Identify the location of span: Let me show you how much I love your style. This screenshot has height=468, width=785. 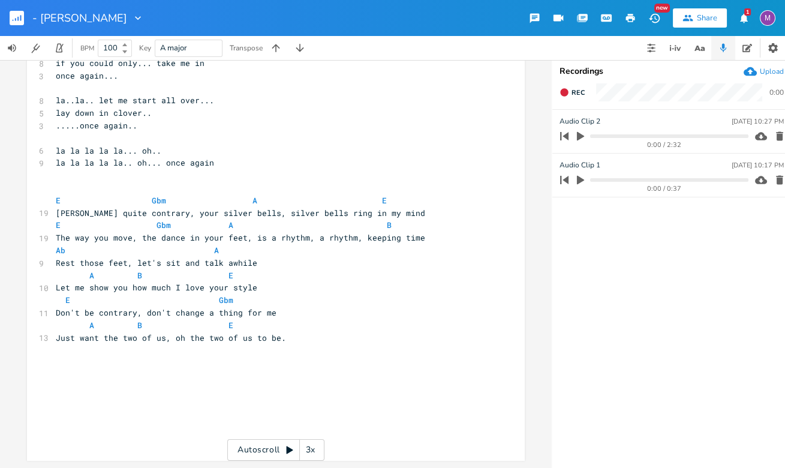
(156, 287).